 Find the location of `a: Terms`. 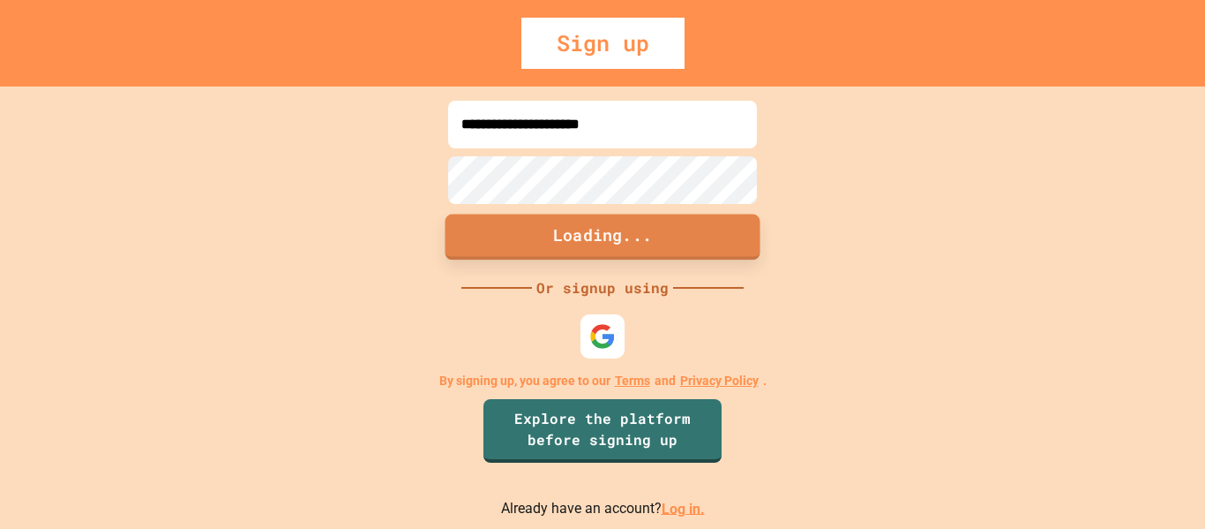

a: Terms is located at coordinates (633, 380).